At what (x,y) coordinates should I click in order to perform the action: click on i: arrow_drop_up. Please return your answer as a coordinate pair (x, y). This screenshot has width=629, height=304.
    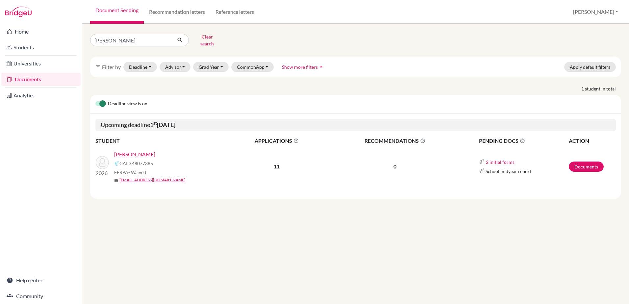
    Looking at the image, I should click on (321, 67).